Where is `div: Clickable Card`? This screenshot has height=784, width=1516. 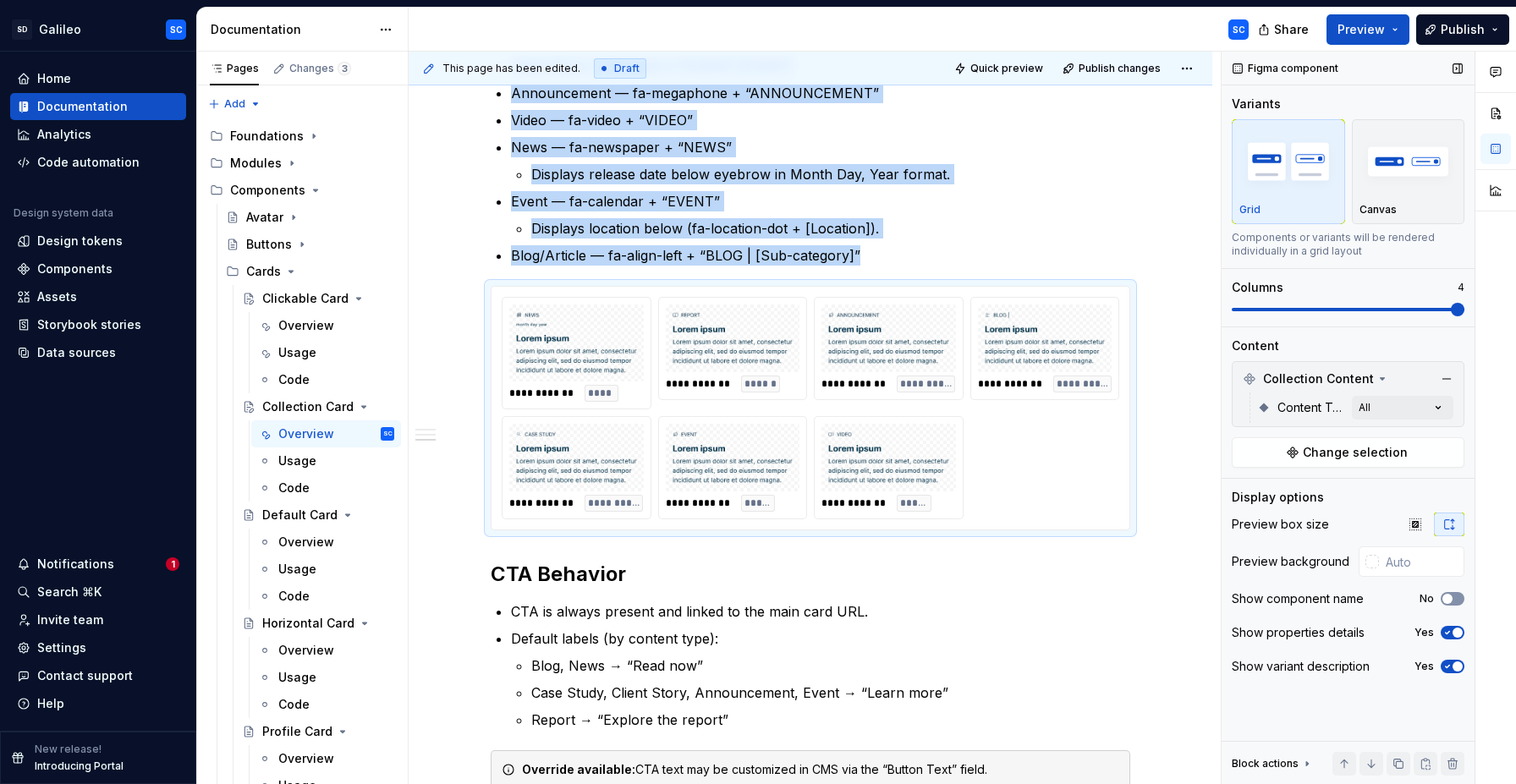
div: Clickable Card is located at coordinates (306, 299).